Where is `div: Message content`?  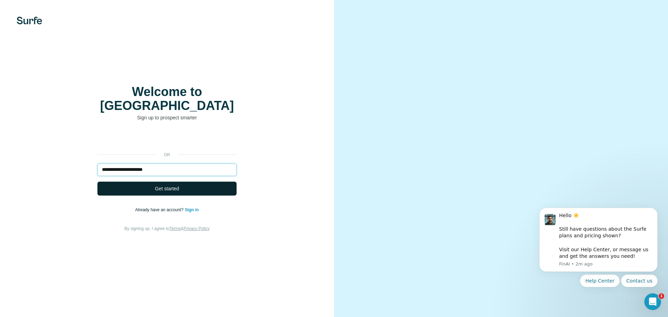
div: Message content is located at coordinates (77, 51).